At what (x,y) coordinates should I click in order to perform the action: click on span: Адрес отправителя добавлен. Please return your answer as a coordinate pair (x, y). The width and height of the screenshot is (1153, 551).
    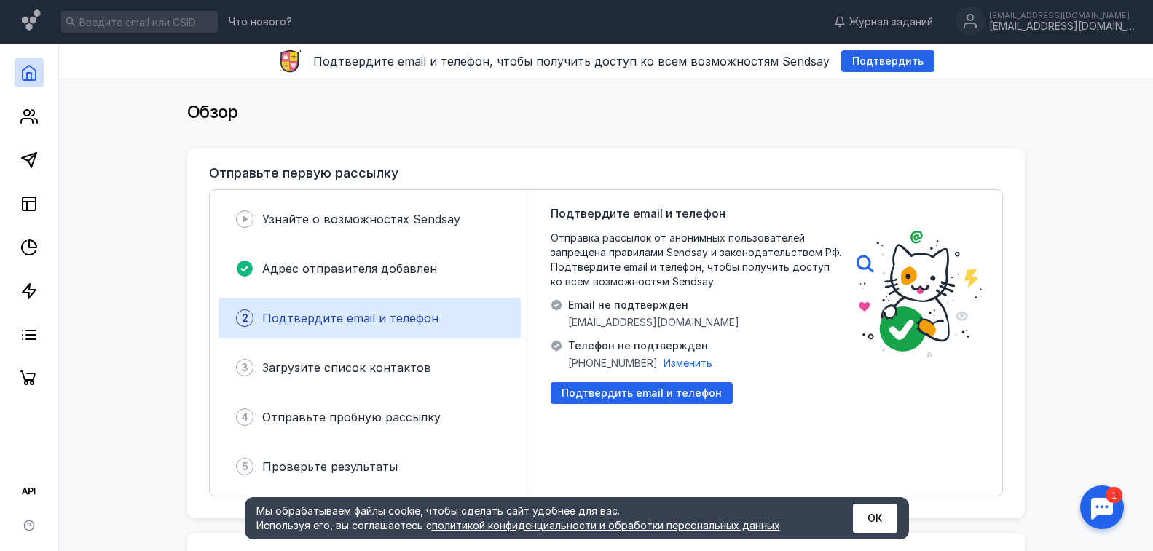
    Looking at the image, I should click on (350, 269).